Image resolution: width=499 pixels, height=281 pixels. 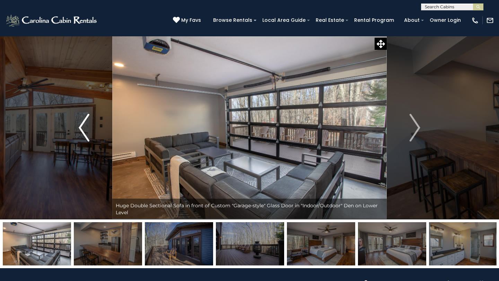 I want to click on a: Local Area Guide, so click(x=284, y=20).